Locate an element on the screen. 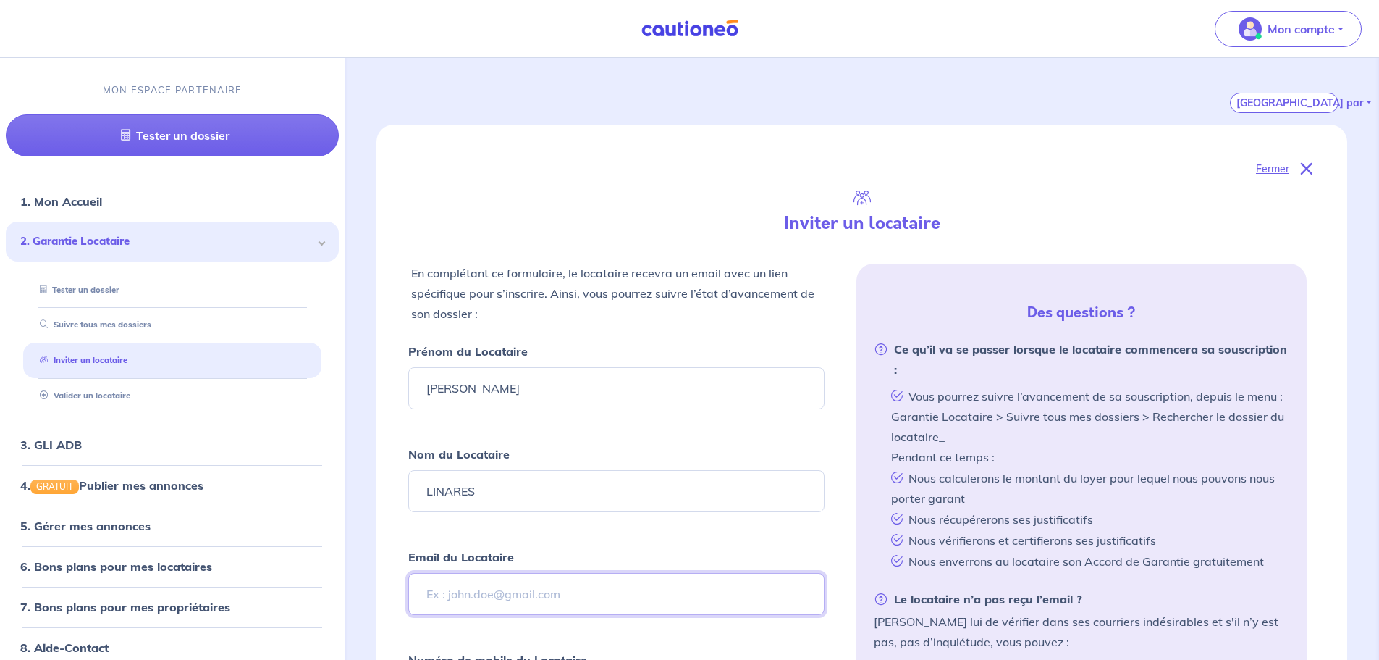  strong: Ce qu’il va se passer lorsque le locataire commencera sa souscription : is located at coordinates (1082, 359).